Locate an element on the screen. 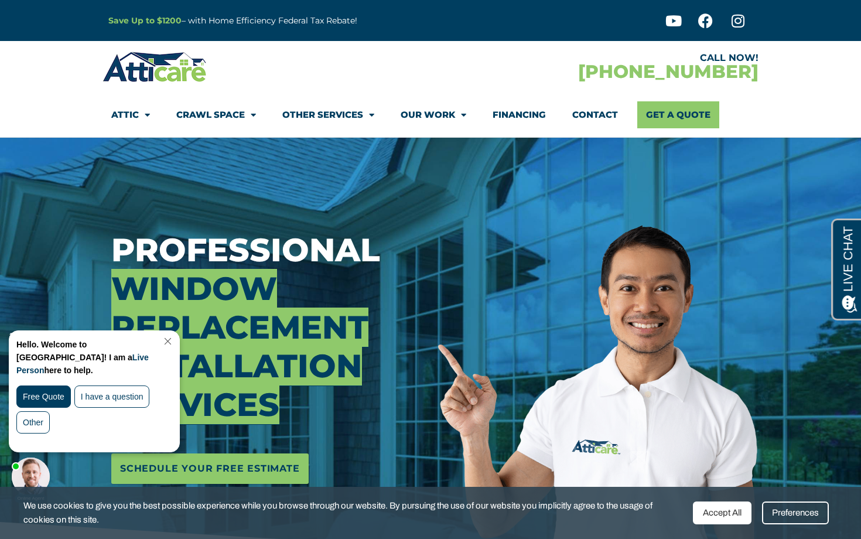  a: Save Up to $1200 is located at coordinates (145, 20).